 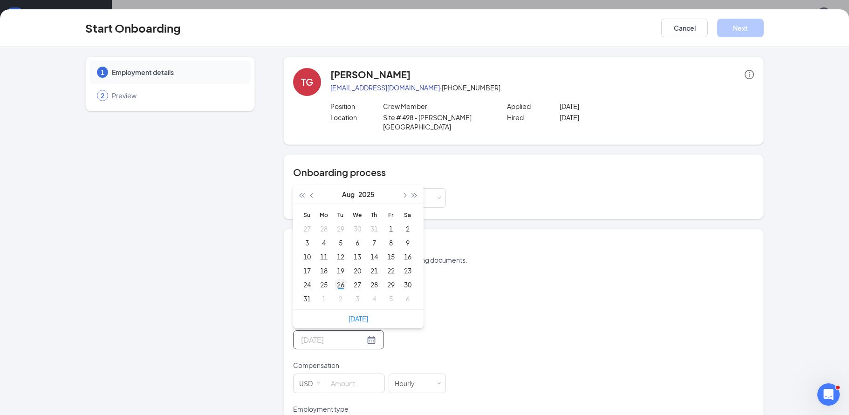 What do you see at coordinates (177, 72) in the screenshot?
I see `span: Employment details` at bounding box center [177, 72].